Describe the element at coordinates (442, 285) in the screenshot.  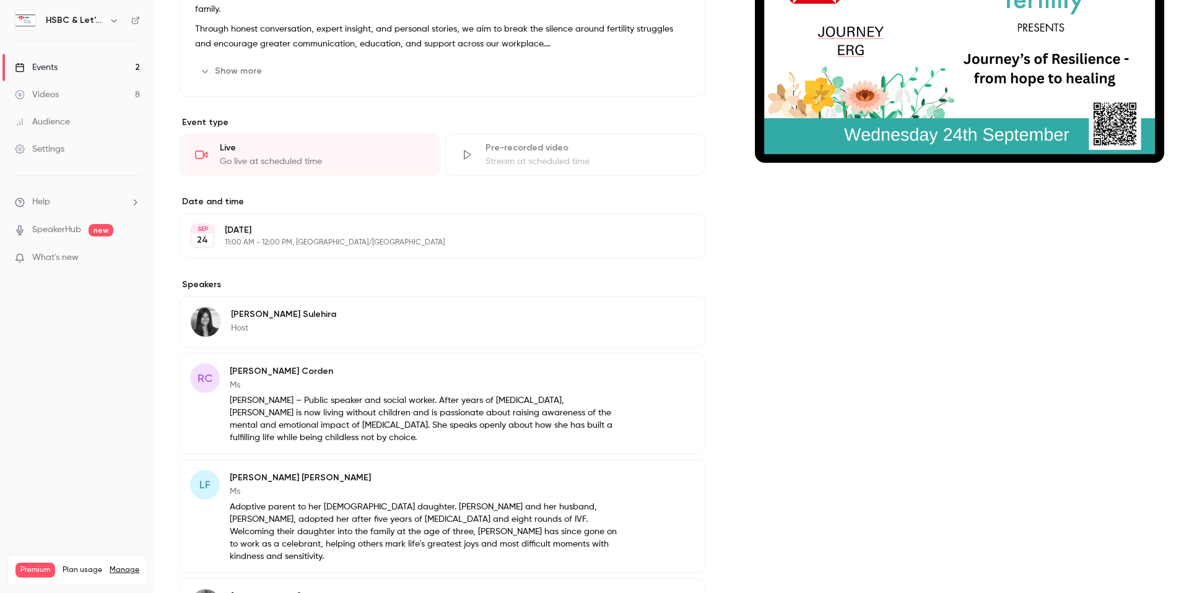
I see `label: Speakers` at that location.